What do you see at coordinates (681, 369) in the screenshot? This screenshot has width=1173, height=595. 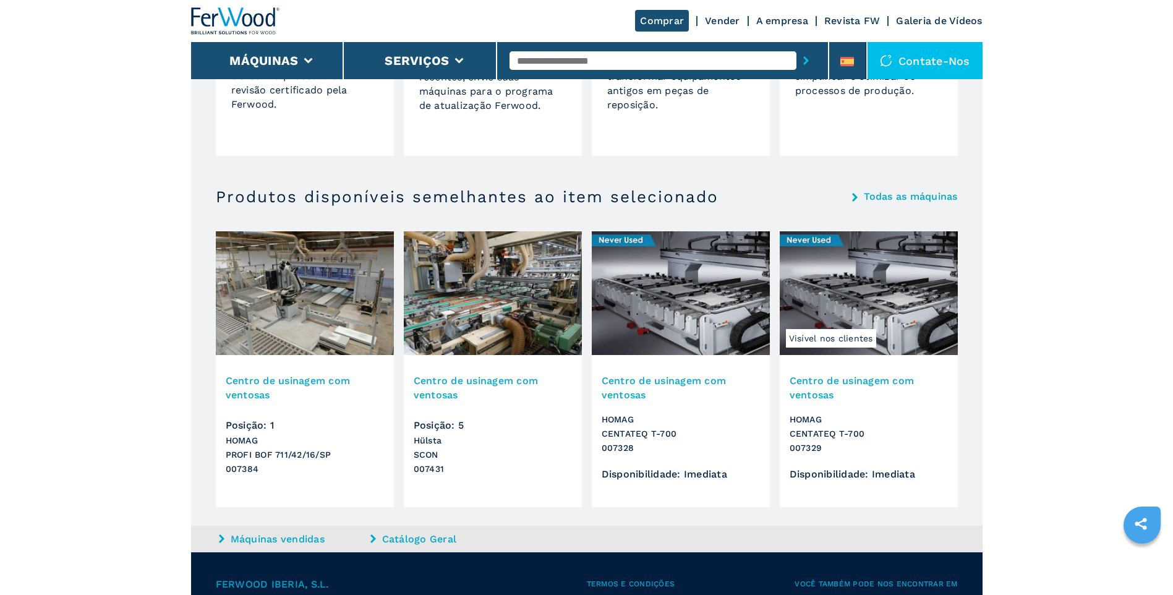 I see `a: Centro de usinagem com ventosa HOMAG CENTATEQ T-700Centro de usinagem com ventosasHOMAGCENTATEQ T...` at bounding box center [681, 369].